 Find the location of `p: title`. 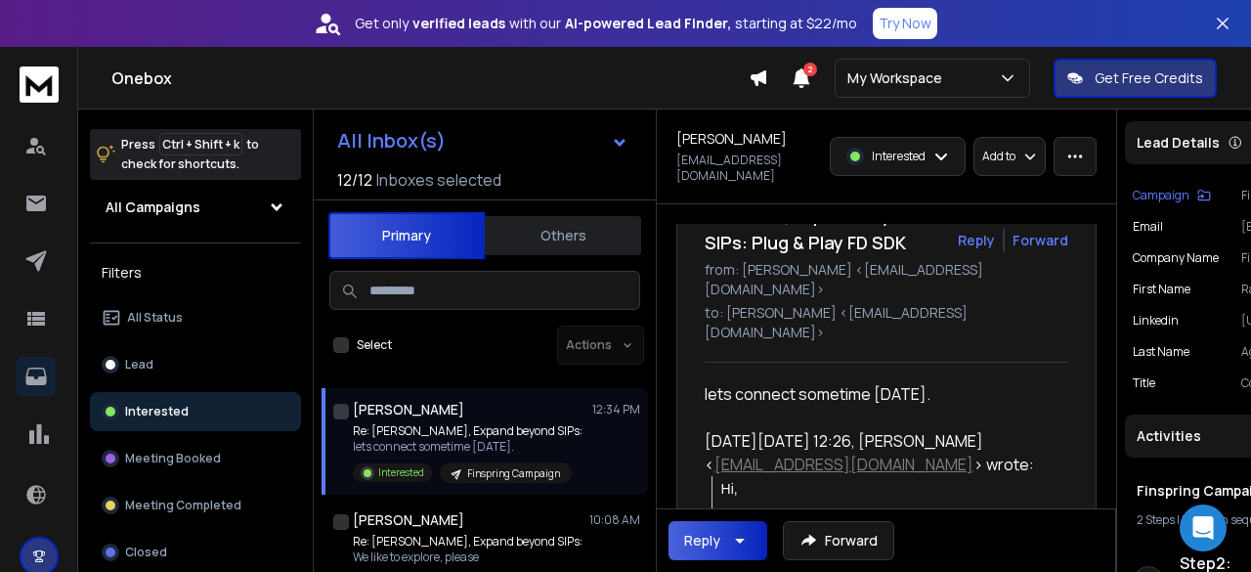

p: title is located at coordinates (1143, 383).